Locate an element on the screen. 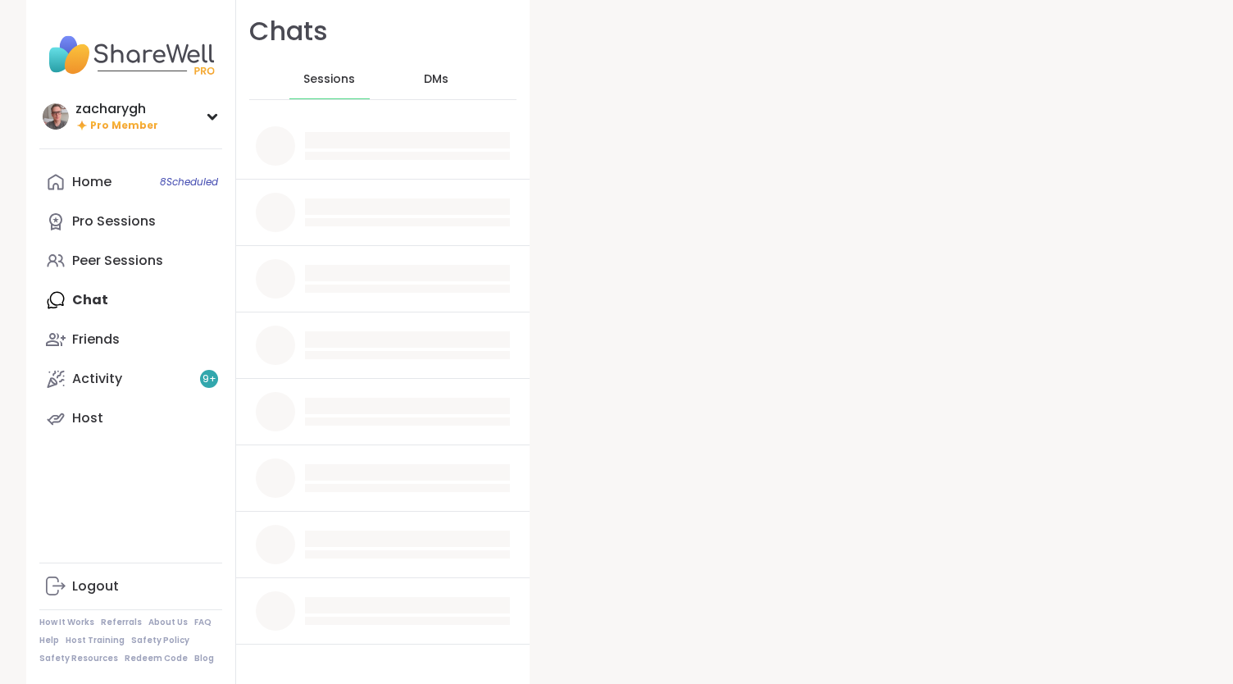  a: Logout is located at coordinates (130, 586).